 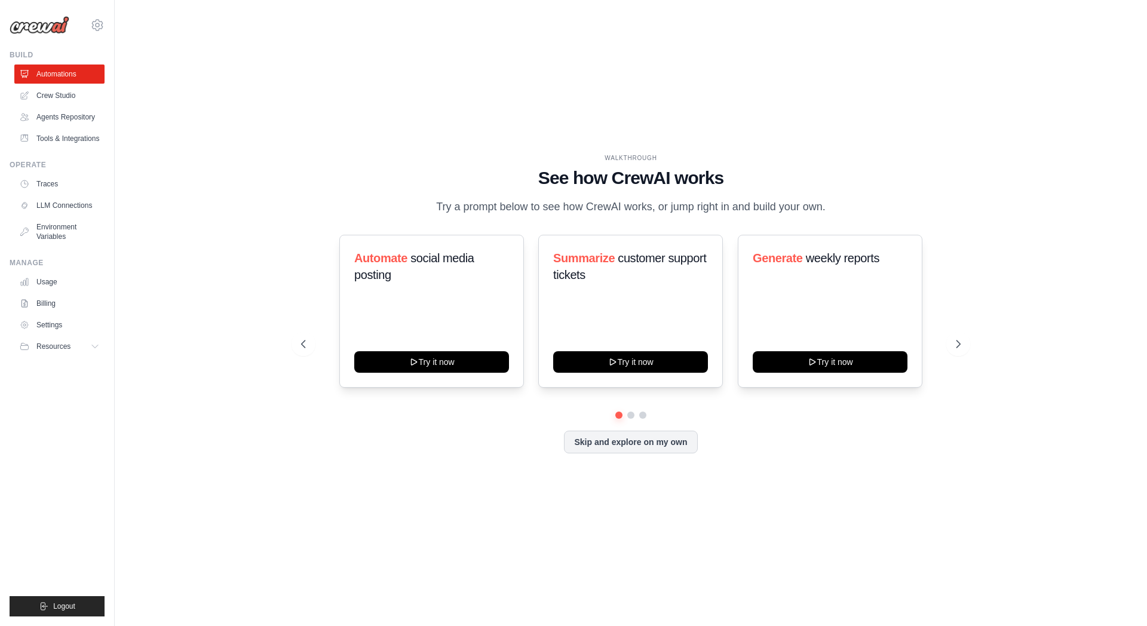 What do you see at coordinates (584, 258) in the screenshot?
I see `span: Summarize` at bounding box center [584, 258].